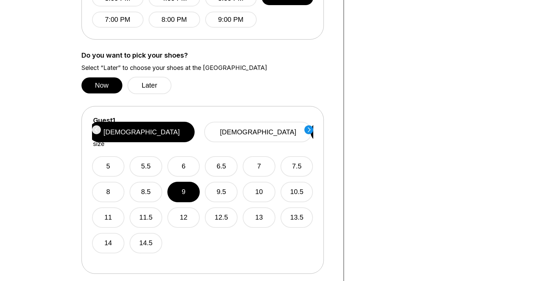 This screenshot has width=558, height=281. What do you see at coordinates (102, 85) in the screenshot?
I see `button: Now` at bounding box center [102, 85].